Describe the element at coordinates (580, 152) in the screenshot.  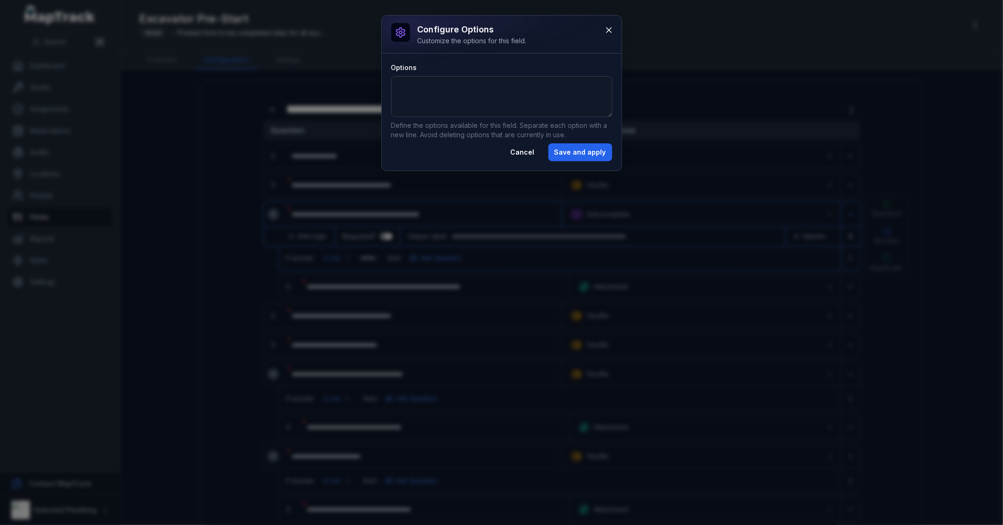
I see `button: Save and apply` at that location.